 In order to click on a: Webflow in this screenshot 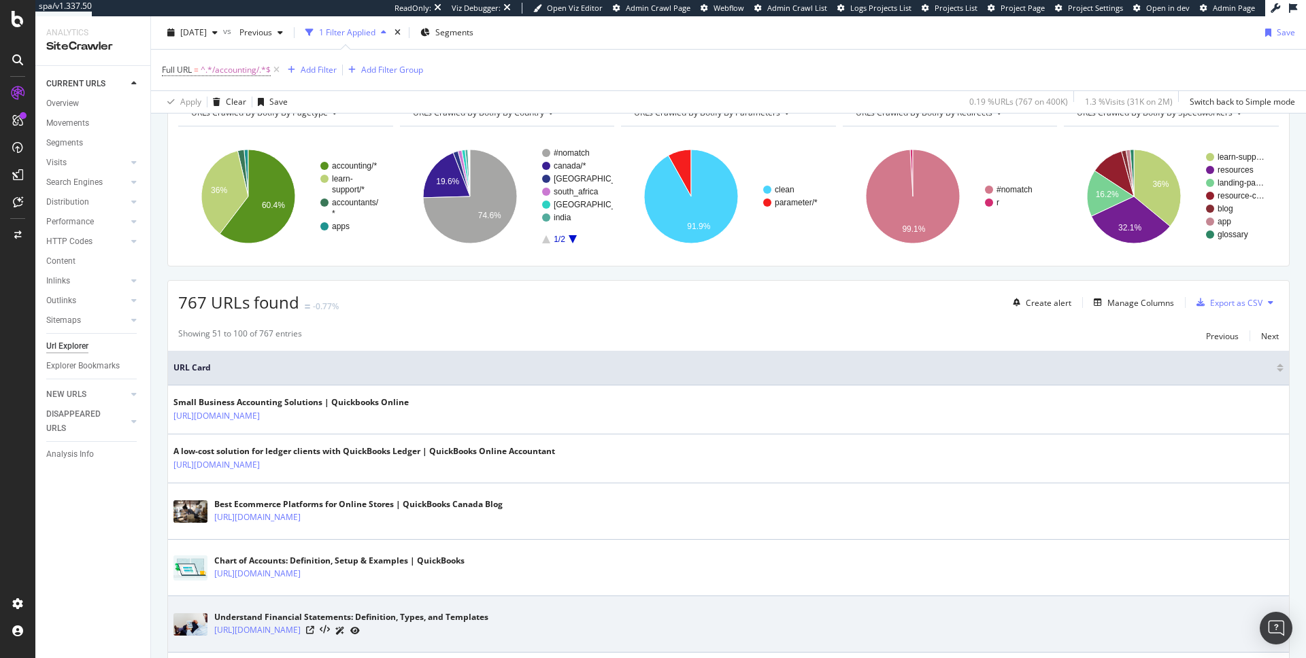, I will do `click(722, 8)`.